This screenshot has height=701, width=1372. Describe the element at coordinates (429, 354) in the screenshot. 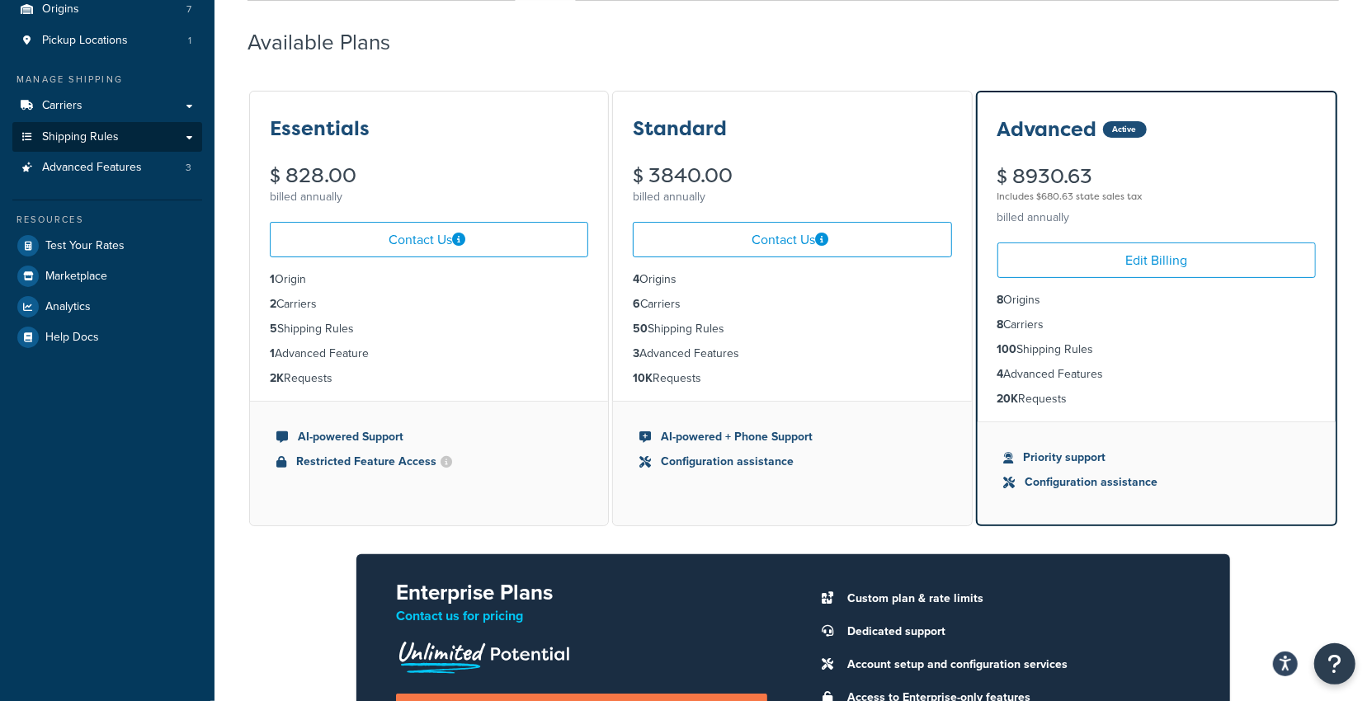

I see `li: Advanced Feature` at that location.